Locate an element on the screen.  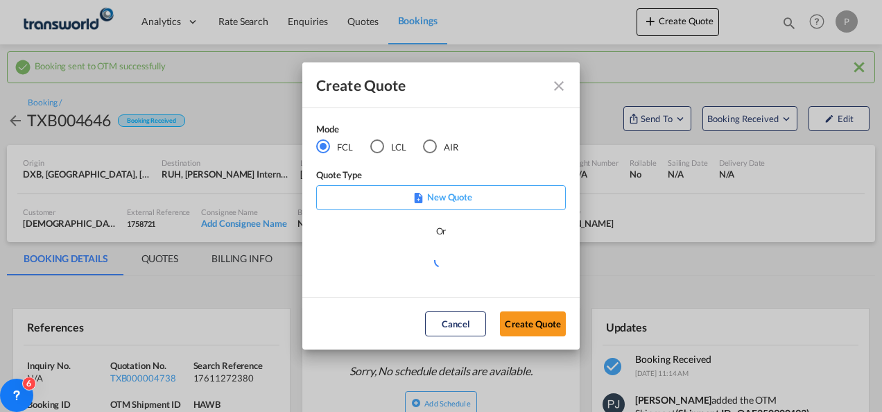
div: Create Quote is located at coordinates (429, 85).